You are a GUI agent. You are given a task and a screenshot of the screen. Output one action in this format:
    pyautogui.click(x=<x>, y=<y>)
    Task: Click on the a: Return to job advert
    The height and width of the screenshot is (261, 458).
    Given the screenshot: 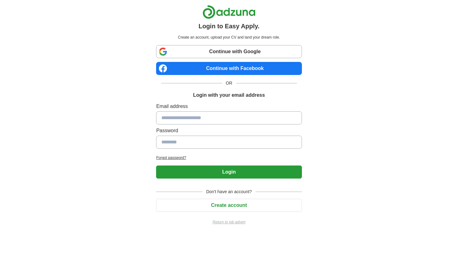 What is the action you would take?
    pyautogui.click(x=229, y=222)
    